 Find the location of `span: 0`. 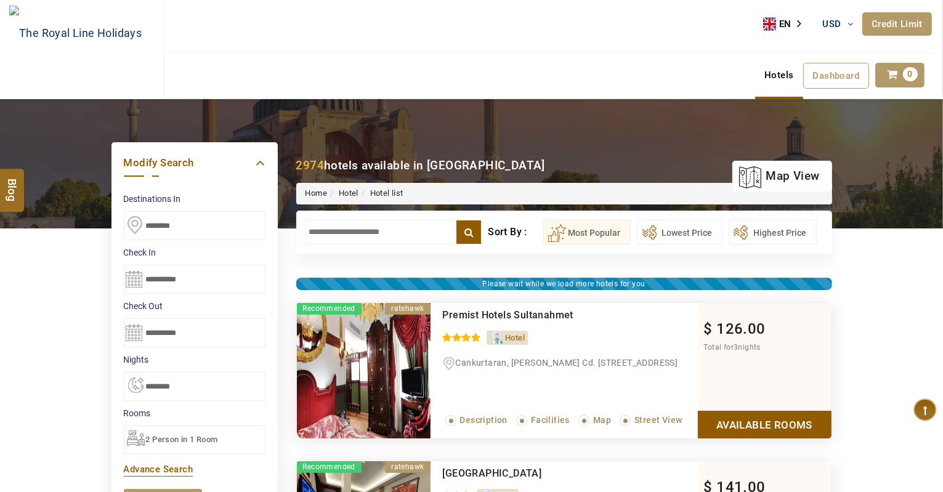

span: 0 is located at coordinates (910, 74).